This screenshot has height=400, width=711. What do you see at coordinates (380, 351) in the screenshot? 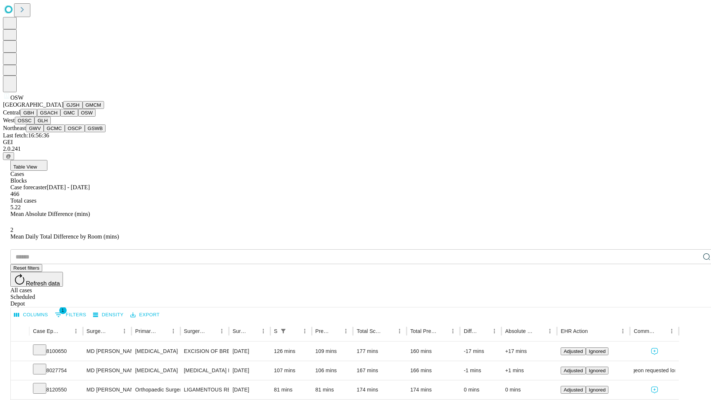
I see `div: 177 mins` at bounding box center [380, 351].